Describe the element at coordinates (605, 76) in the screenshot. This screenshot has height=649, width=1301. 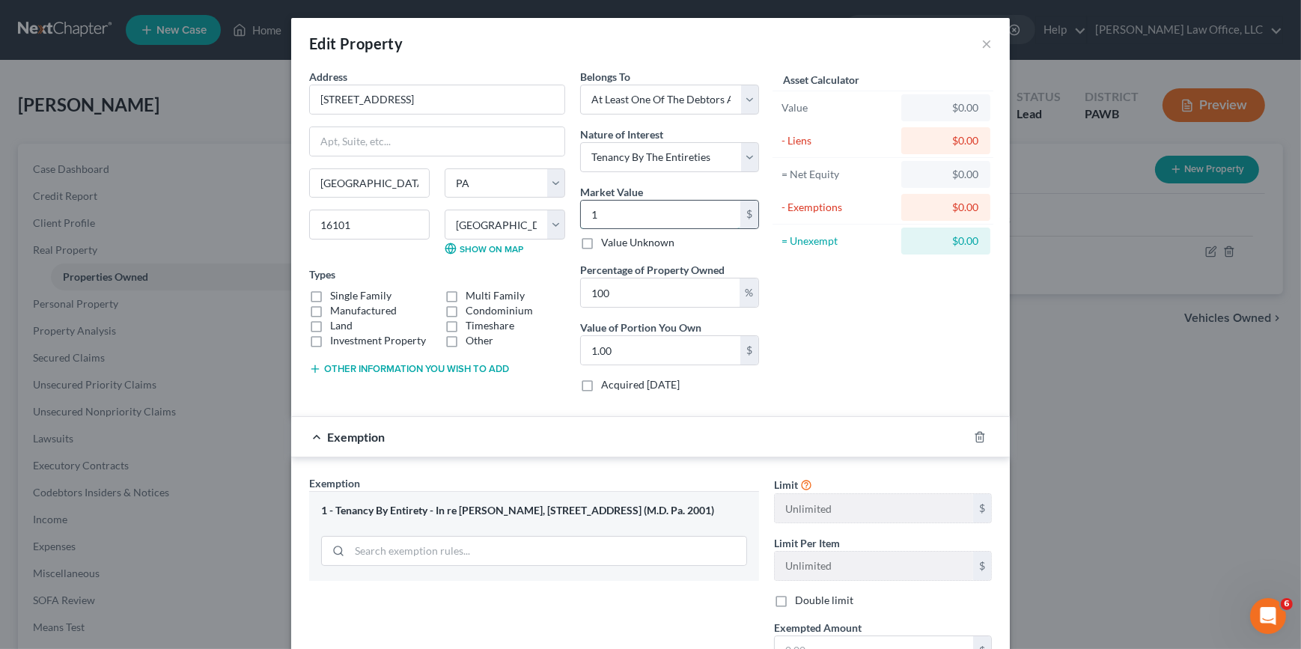
I see `span: Belongs To` at that location.